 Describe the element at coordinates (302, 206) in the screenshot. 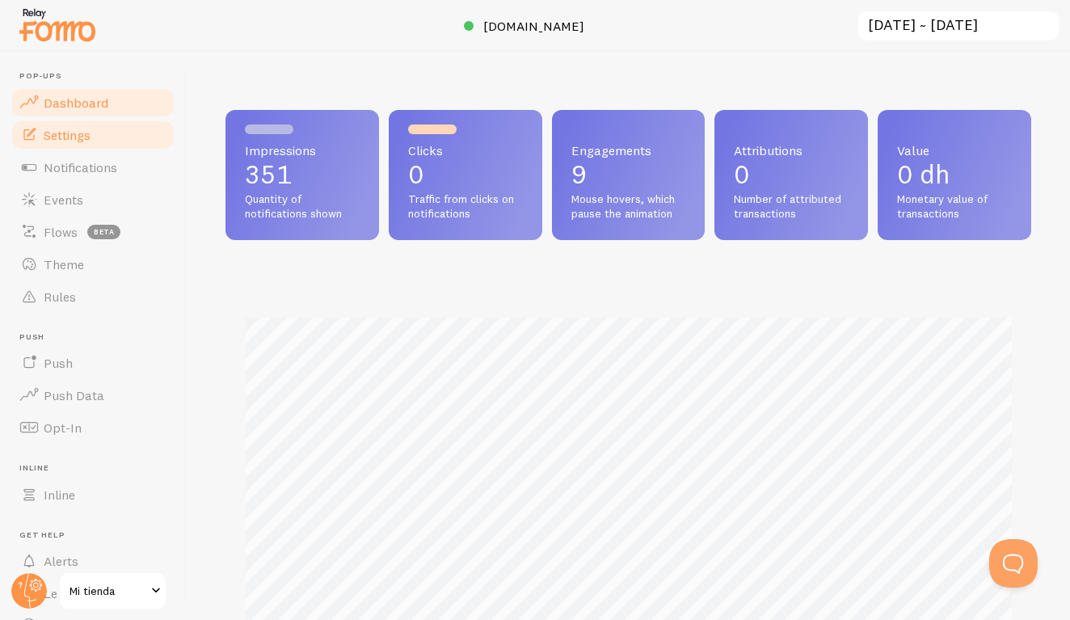

I see `span: Quantity of notifications shown` at that location.